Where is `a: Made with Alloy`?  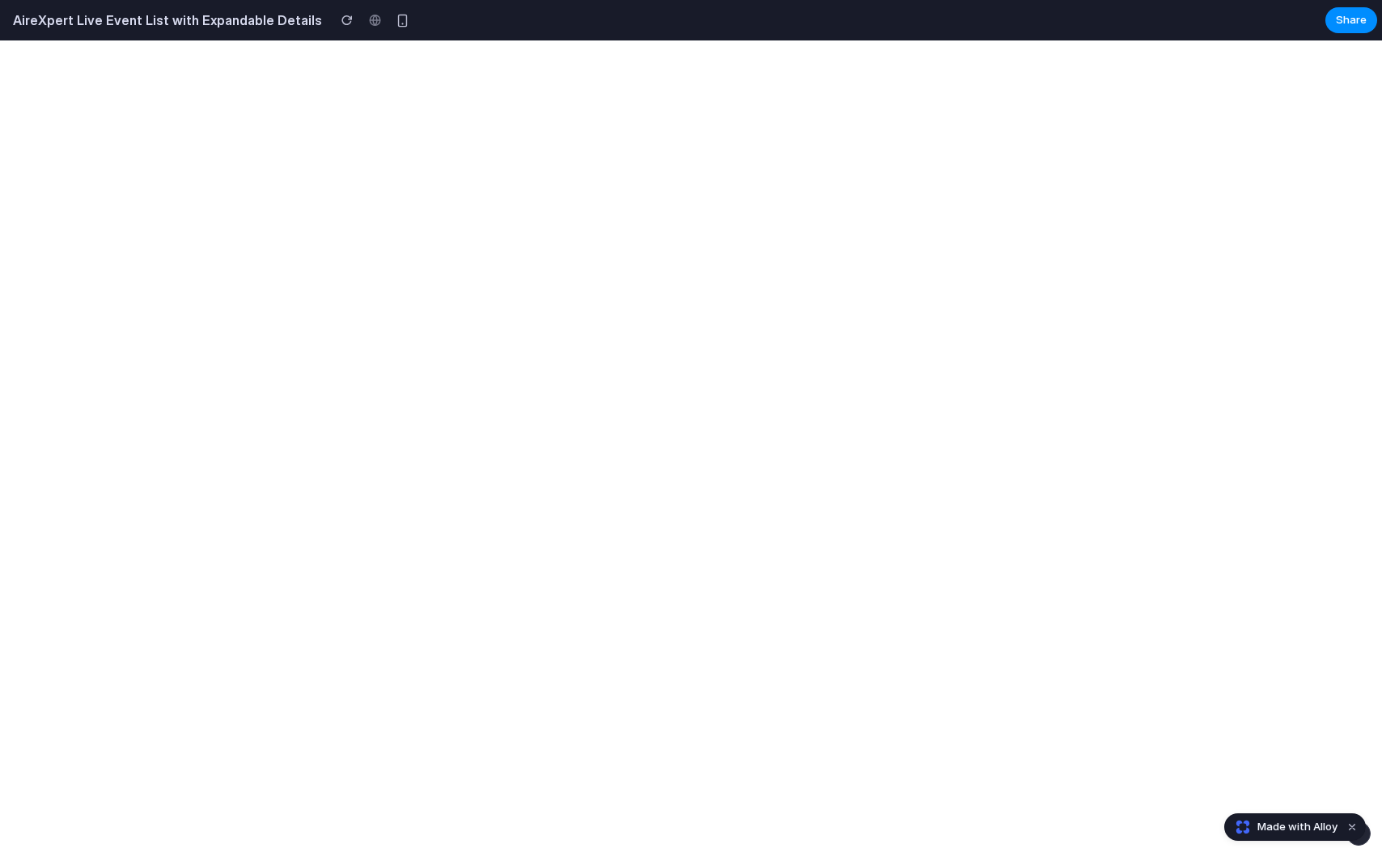 a: Made with Alloy is located at coordinates (1282, 827).